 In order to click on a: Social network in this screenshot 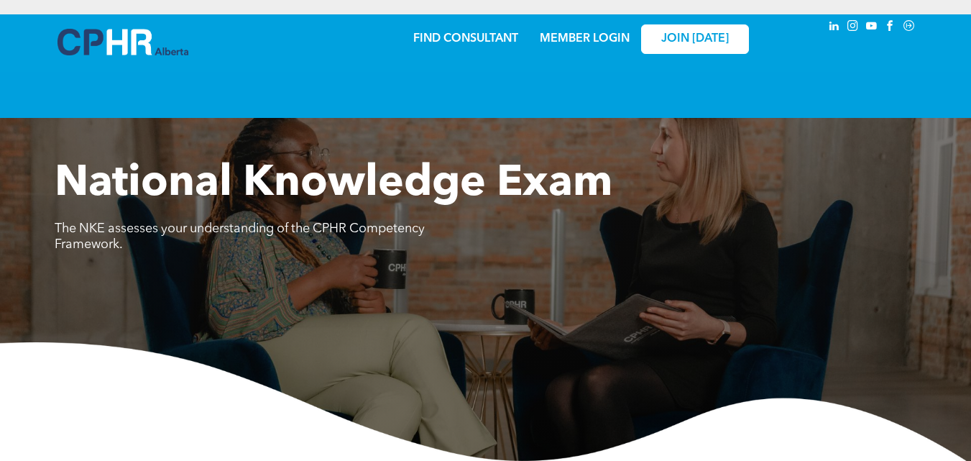, I will do `click(909, 27)`.